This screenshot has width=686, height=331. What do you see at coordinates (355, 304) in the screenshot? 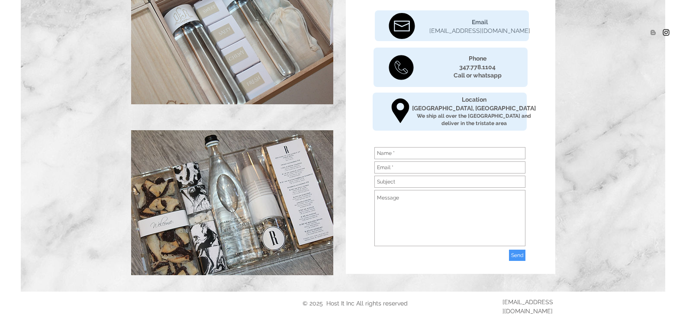
I see `span: © 2025 Host It Inc All rights reserved` at bounding box center [355, 304].